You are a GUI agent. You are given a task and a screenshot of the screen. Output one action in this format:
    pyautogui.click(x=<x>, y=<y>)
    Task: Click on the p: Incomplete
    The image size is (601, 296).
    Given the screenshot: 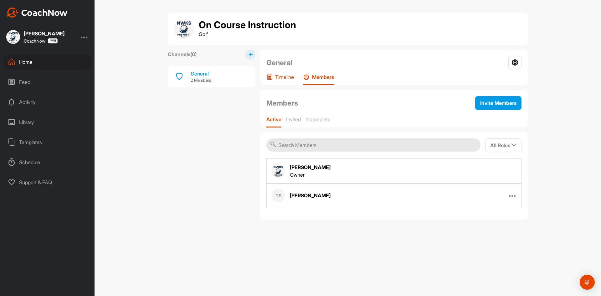 What is the action you would take?
    pyautogui.click(x=318, y=119)
    